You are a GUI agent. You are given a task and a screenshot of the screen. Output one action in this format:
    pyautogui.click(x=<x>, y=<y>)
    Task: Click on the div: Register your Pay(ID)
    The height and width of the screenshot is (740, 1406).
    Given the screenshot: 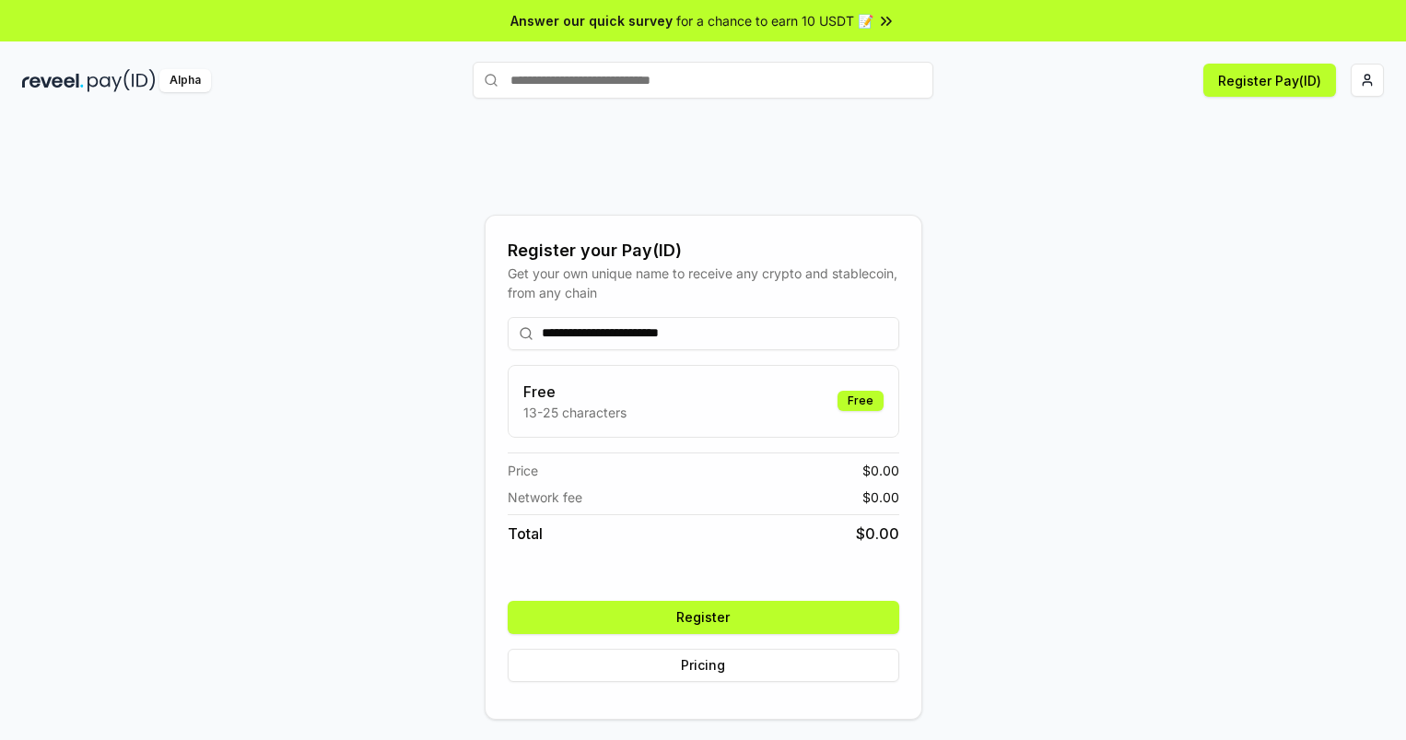 What is the action you would take?
    pyautogui.click(x=703, y=251)
    